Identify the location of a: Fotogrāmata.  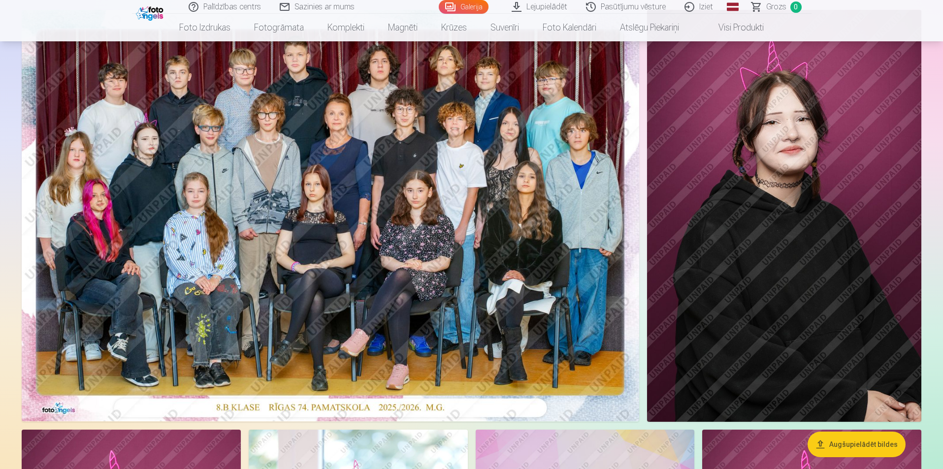
(279, 28).